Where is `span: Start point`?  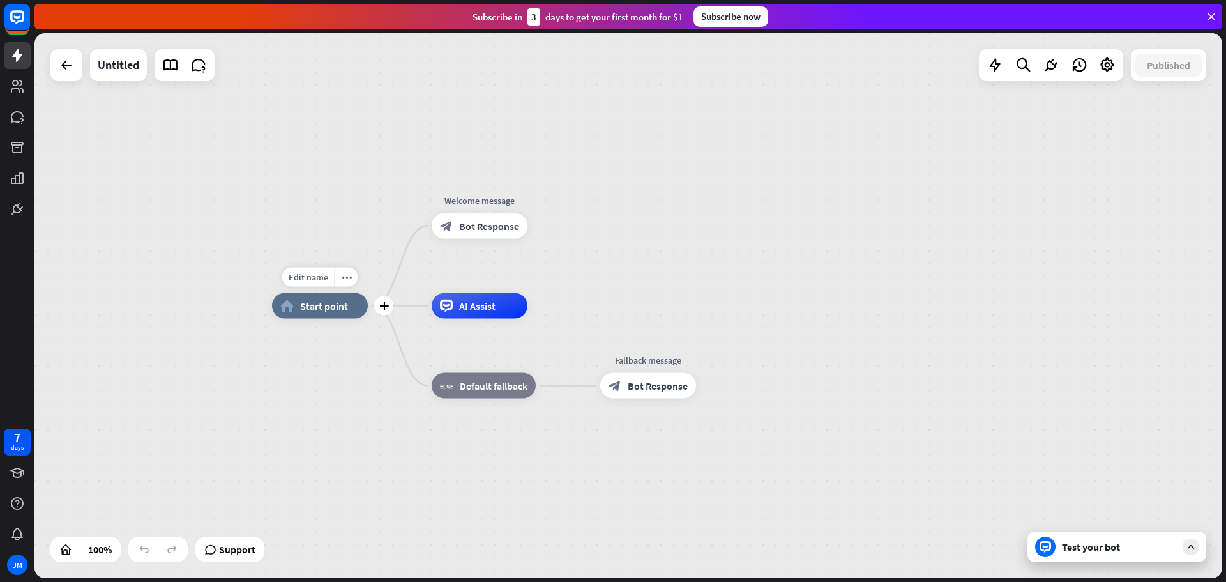
span: Start point is located at coordinates (324, 306).